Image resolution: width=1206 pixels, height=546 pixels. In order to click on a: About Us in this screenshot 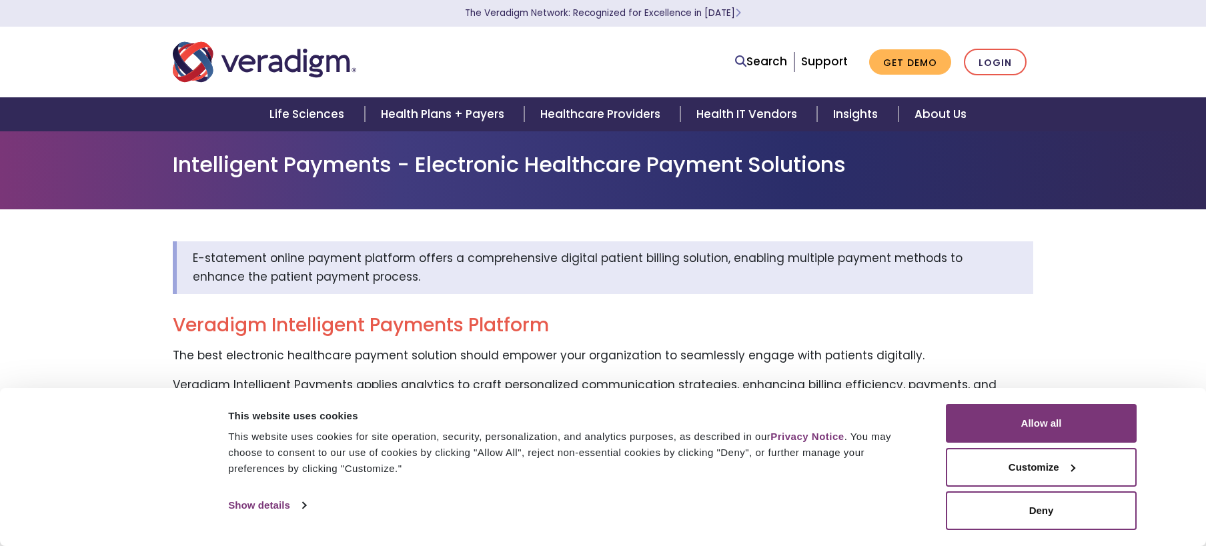, I will do `click(940, 114)`.